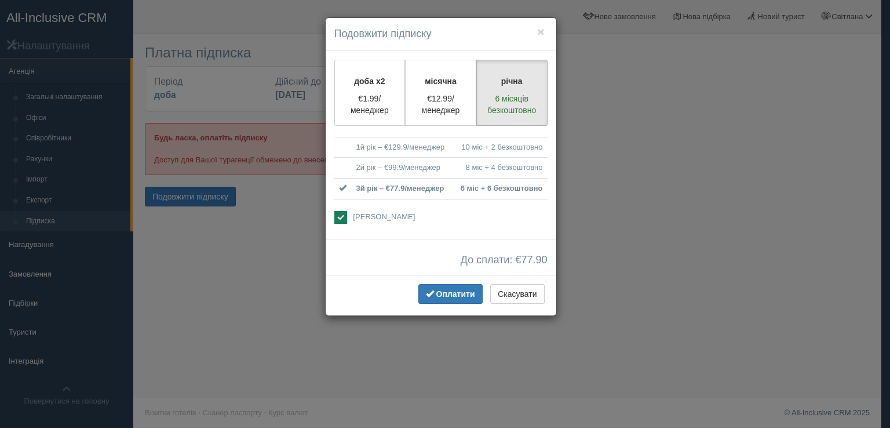 The width and height of the screenshot is (890, 428). Describe the element at coordinates (402, 147) in the screenshot. I see `td: 1й рік – €129.9/менеджер` at that location.